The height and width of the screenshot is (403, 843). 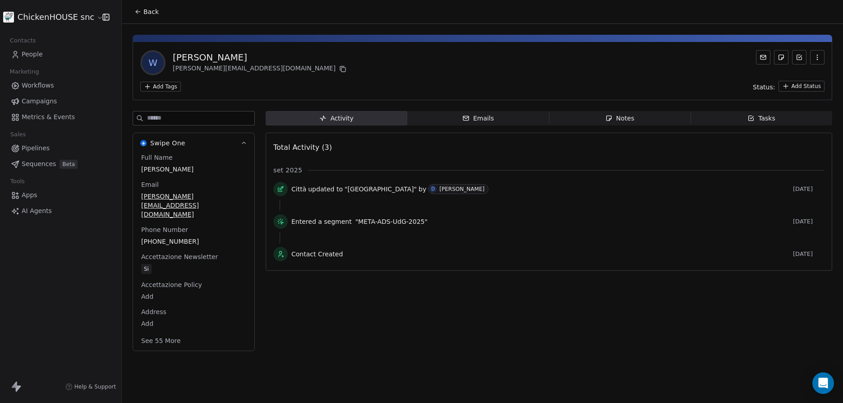 I want to click on span: Entered a segment, so click(x=322, y=221).